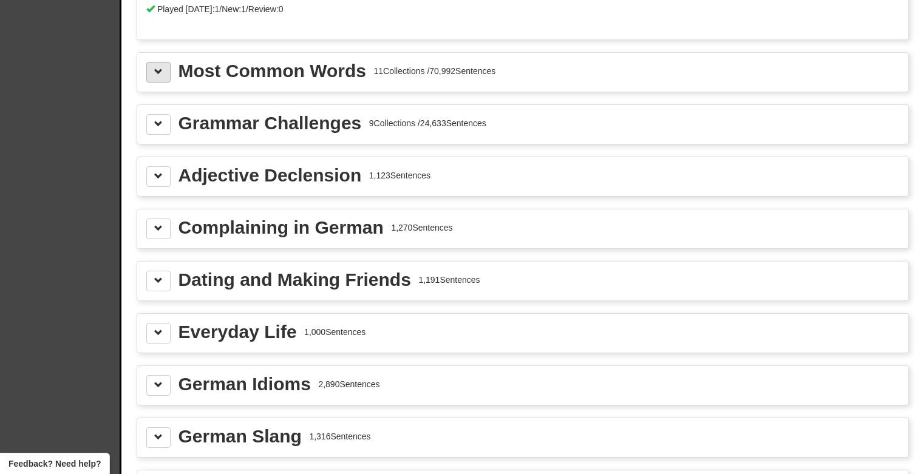  I want to click on span: New: 1, so click(234, 9).